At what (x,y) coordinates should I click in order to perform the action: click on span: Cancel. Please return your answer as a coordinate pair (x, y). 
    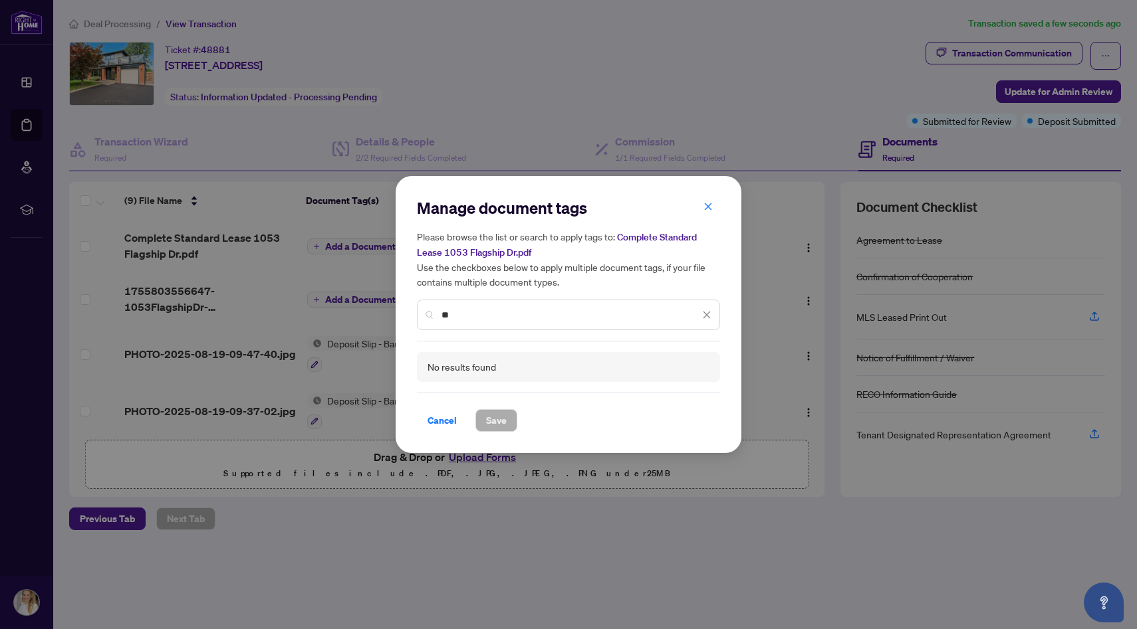
    Looking at the image, I should click on (442, 421).